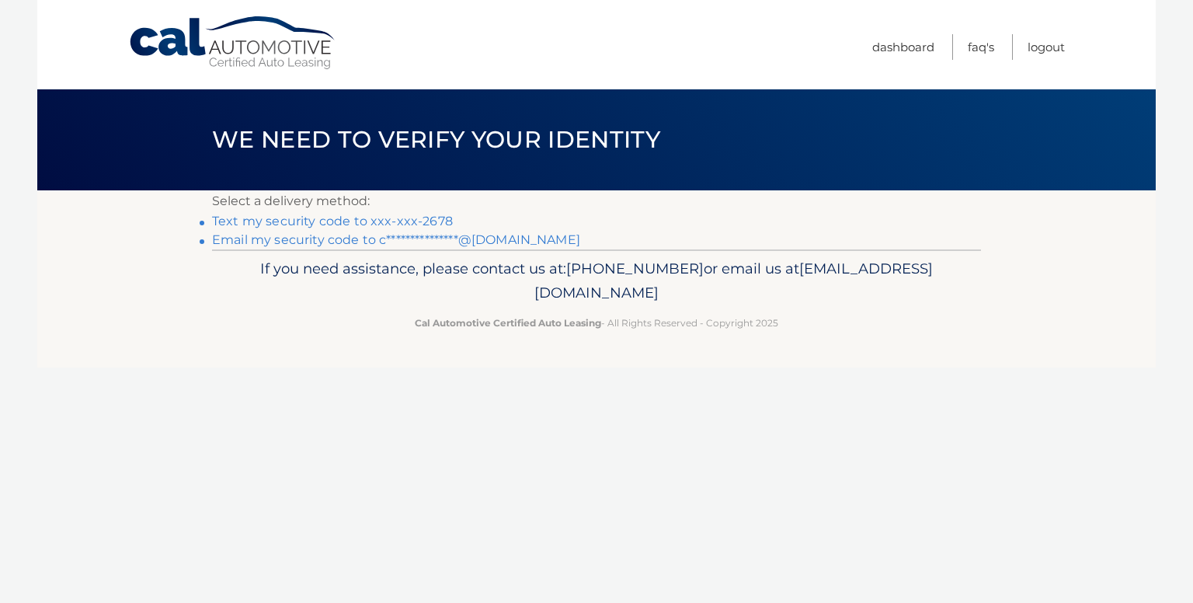 The width and height of the screenshot is (1193, 603). Describe the element at coordinates (508, 322) in the screenshot. I see `strong: Cal Automotive Certified Auto Leasing` at that location.